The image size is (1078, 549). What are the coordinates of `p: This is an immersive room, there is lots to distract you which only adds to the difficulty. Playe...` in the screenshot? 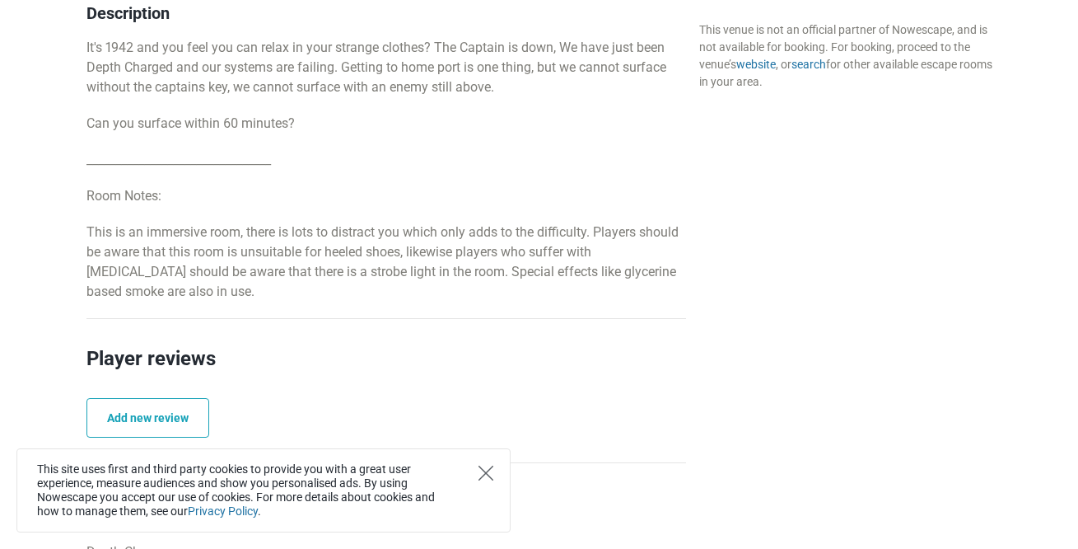 It's located at (386, 262).